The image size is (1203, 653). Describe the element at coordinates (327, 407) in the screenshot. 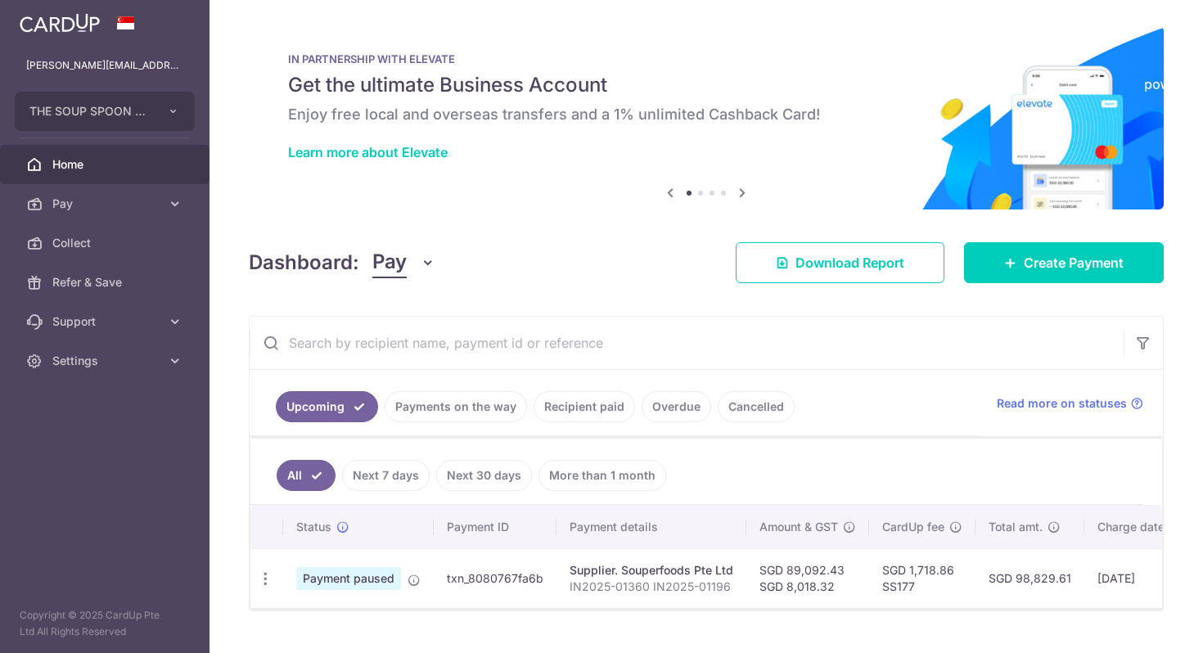

I see `a: Upcoming` at that location.